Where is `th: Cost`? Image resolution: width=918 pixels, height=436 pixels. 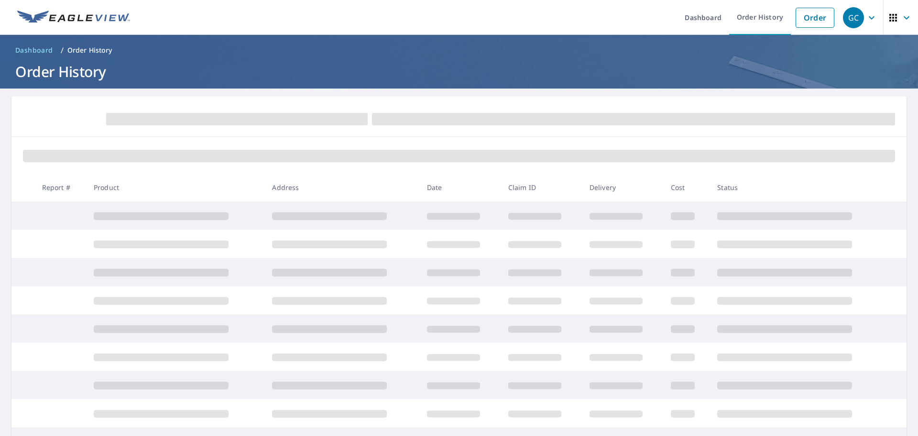 th: Cost is located at coordinates (687, 187).